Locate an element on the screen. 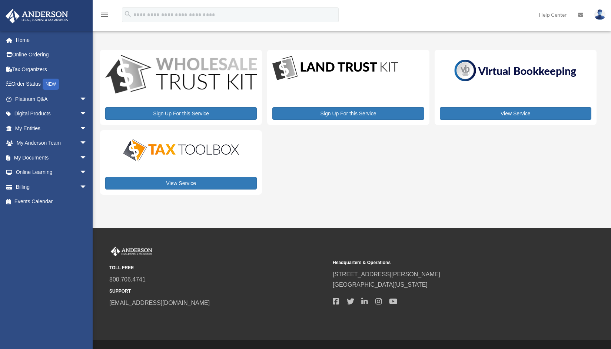  a: Online Learningarrow_drop_down is located at coordinates (52, 172).